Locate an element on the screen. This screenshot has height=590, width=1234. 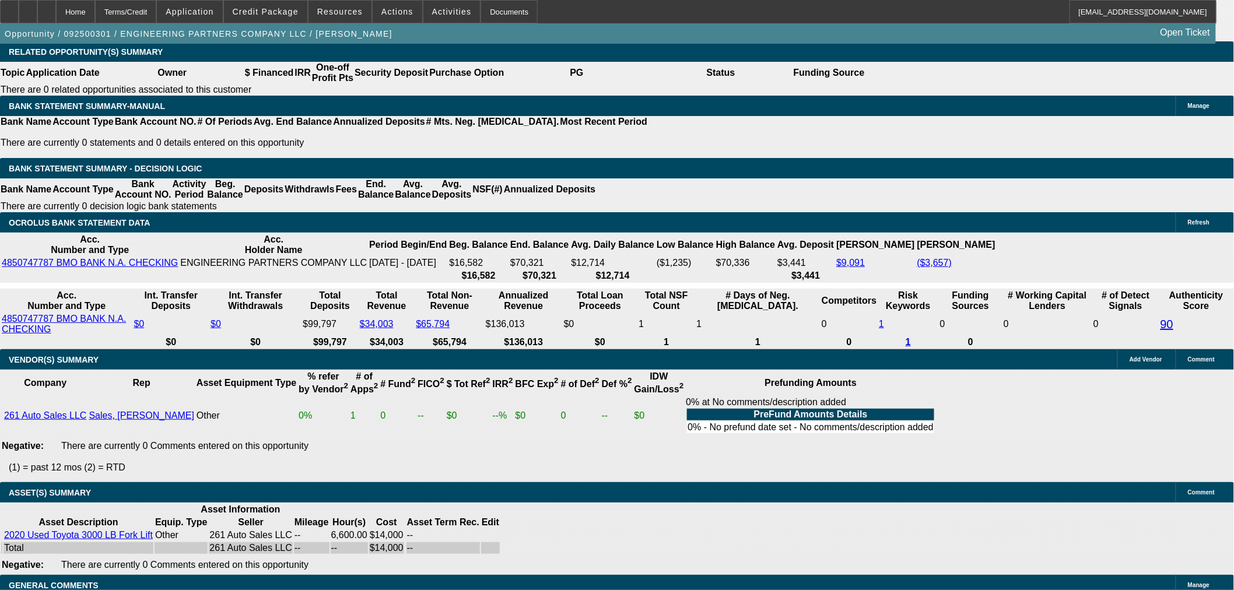
th: Annualized Deposits is located at coordinates (378, 122).